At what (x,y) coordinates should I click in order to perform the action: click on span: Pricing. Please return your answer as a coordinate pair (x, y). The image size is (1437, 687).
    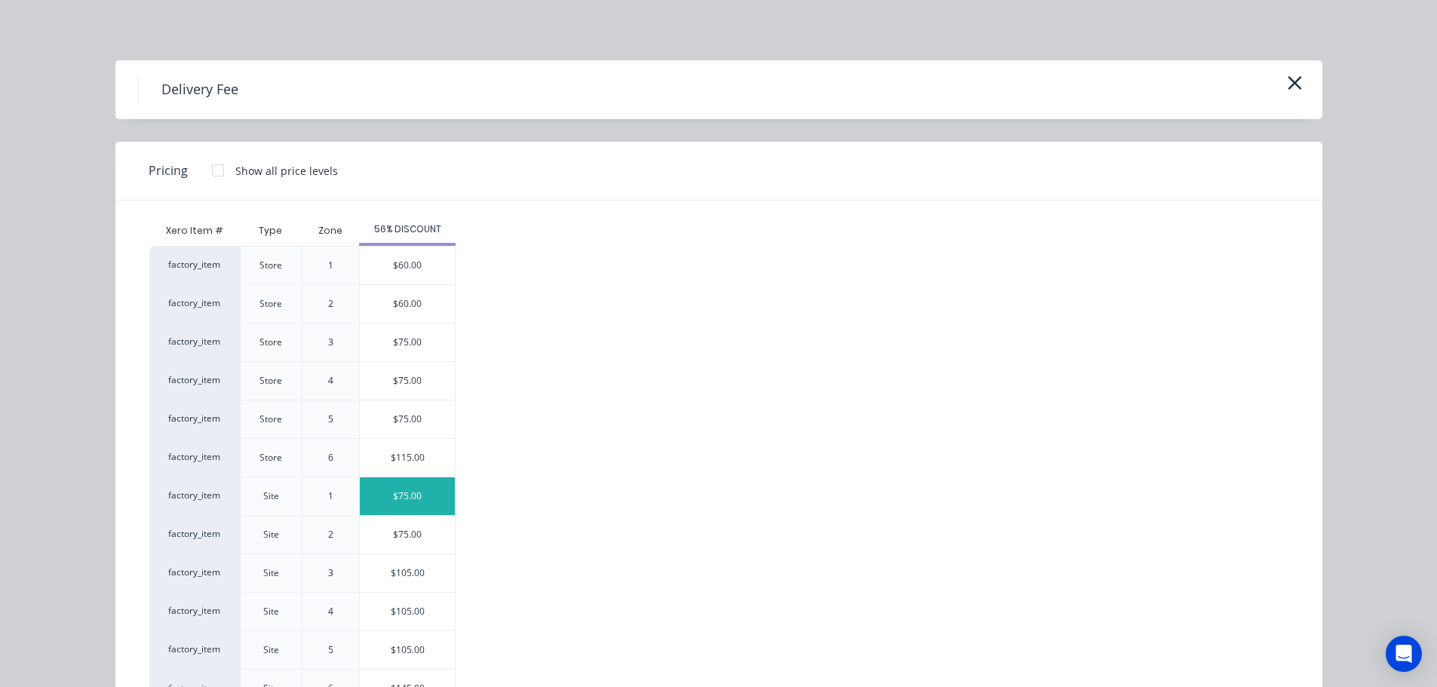
    Looking at the image, I should click on (168, 170).